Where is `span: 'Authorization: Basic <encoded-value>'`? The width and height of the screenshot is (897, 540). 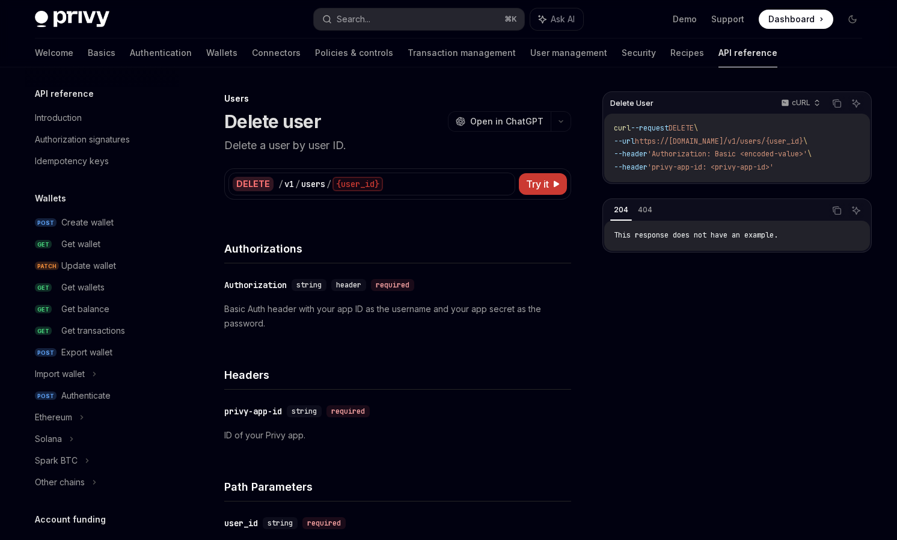 span: 'Authorization: Basic <encoded-value>' is located at coordinates (727, 154).